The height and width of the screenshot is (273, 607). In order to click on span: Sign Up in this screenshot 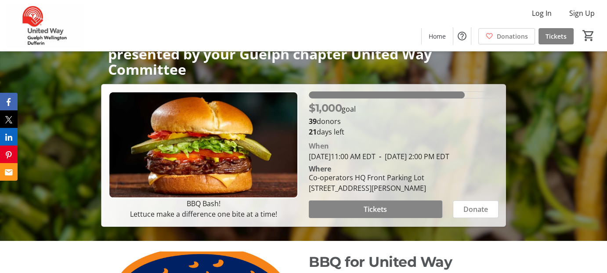, I will do `click(582, 13)`.